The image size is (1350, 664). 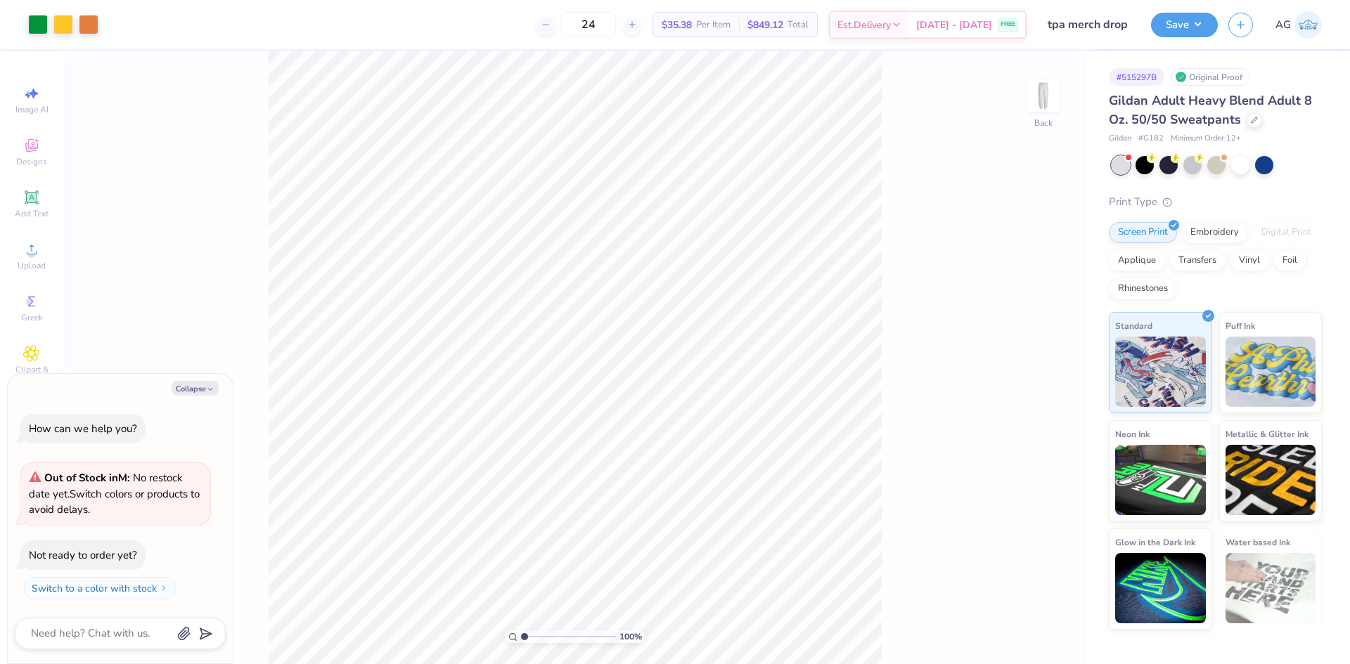 What do you see at coordinates (1240, 326) in the screenshot?
I see `span: Puff Ink` at bounding box center [1240, 326].